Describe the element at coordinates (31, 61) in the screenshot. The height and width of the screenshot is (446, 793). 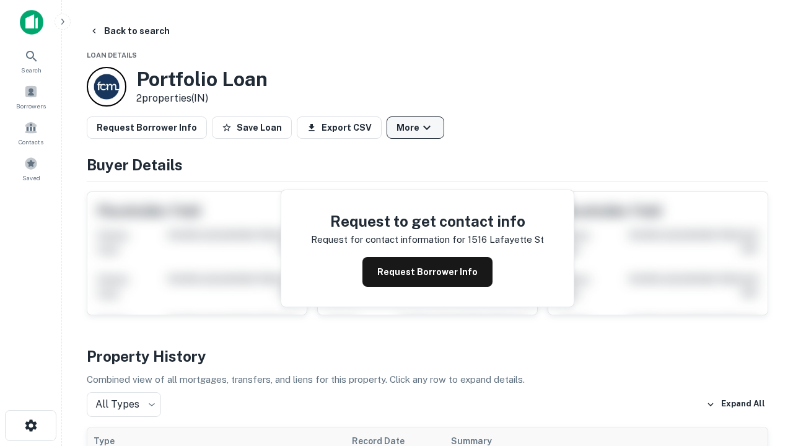
I see `a: Search` at that location.